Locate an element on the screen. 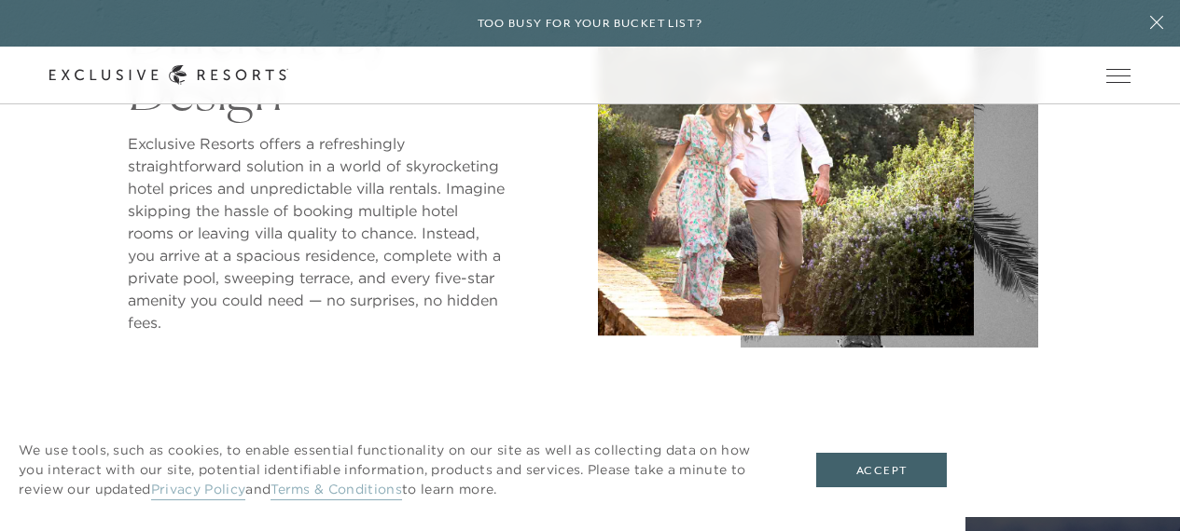  h6: Too busy for your bucket list? is located at coordinates (590, 23).